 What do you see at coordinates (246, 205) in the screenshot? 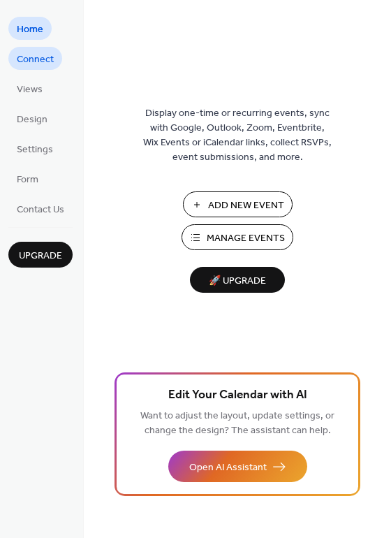
I see `span: Add New Event` at bounding box center [246, 205].